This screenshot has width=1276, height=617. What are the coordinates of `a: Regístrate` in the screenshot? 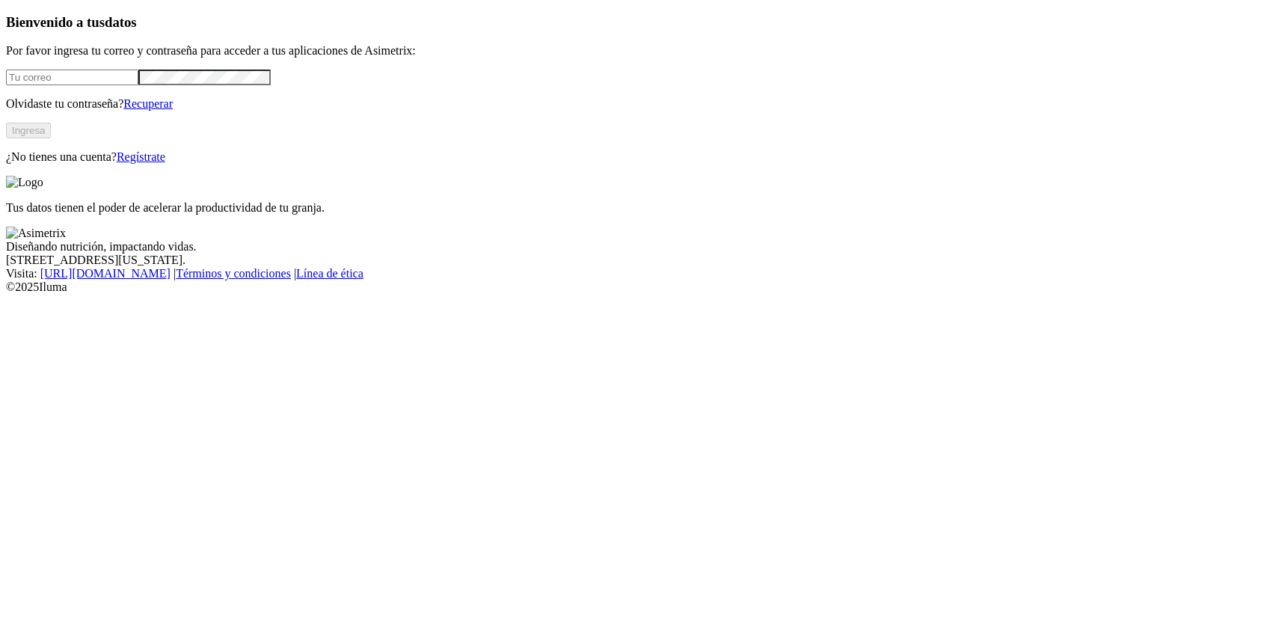 It's located at (141, 156).